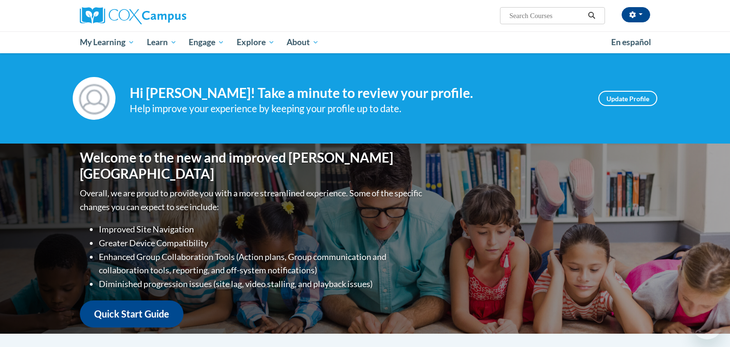  I want to click on li: Diminished progression issues (site lag, video stalling, and playback issues), so click(261, 284).